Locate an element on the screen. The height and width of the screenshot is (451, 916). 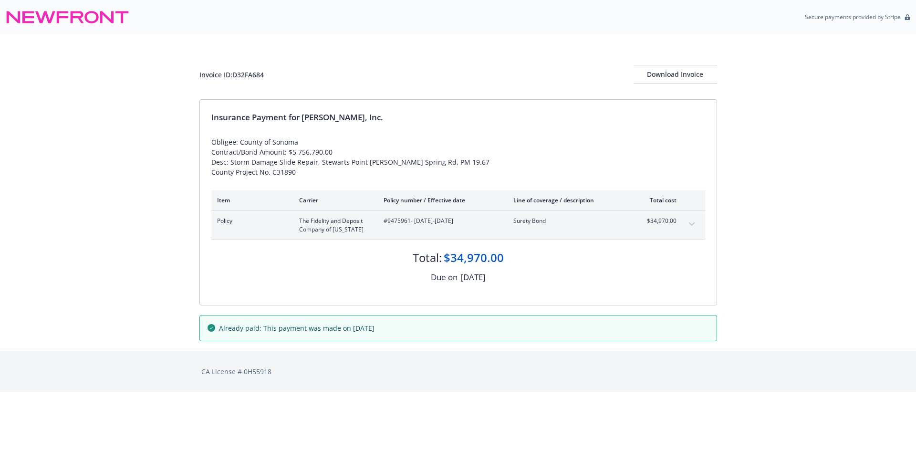
div: Item is located at coordinates (251, 200).